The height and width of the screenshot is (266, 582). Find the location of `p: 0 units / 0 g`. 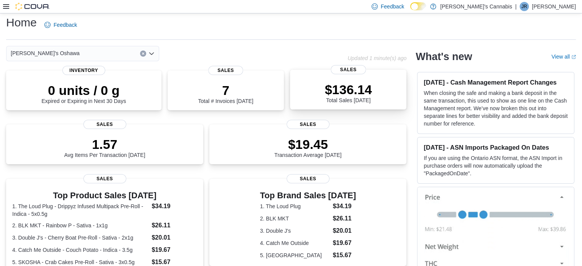

p: 0 units / 0 g is located at coordinates (83, 90).